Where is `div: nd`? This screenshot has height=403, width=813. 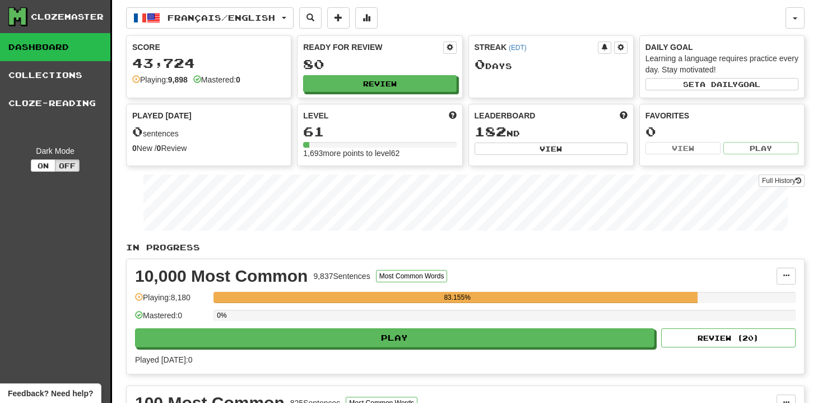
div: nd is located at coordinates (551, 132).